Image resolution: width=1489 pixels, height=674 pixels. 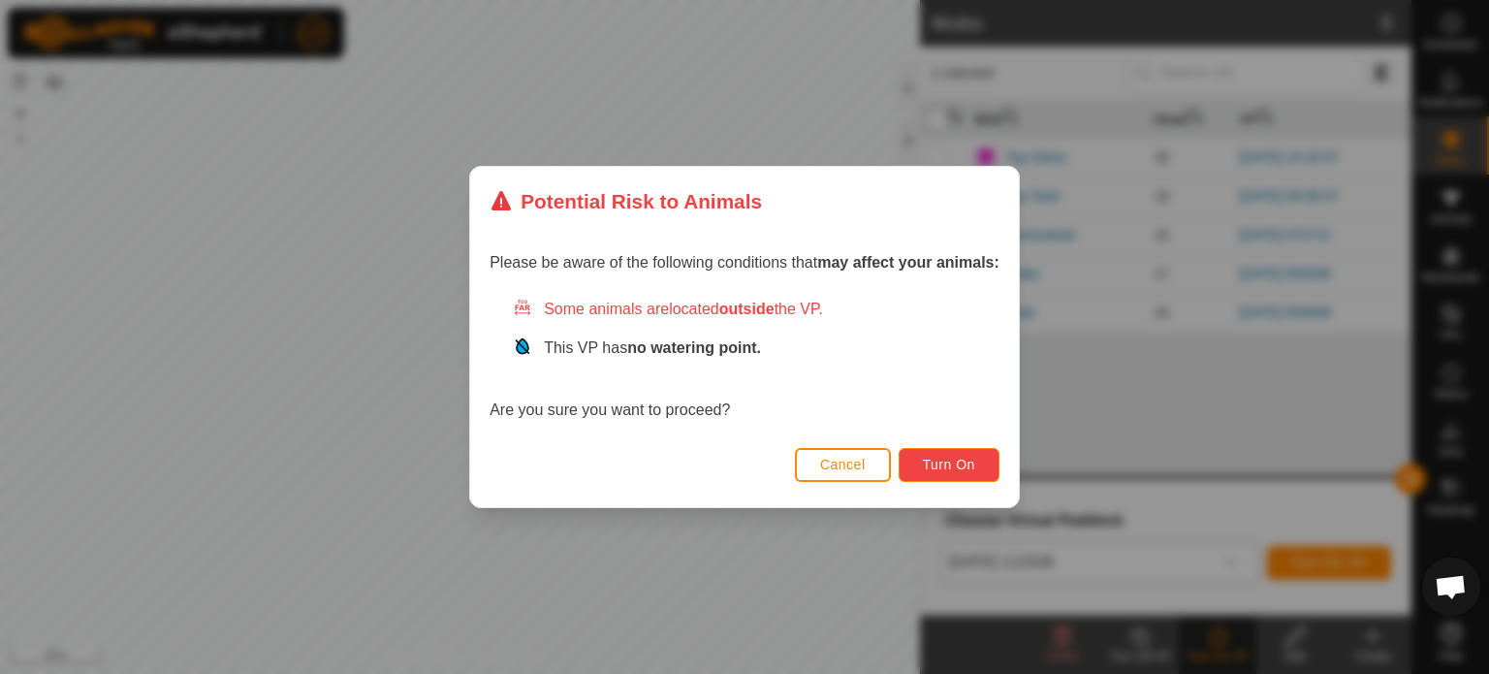 What do you see at coordinates (908, 262) in the screenshot?
I see `strong: may affect your animals:` at bounding box center [908, 262].